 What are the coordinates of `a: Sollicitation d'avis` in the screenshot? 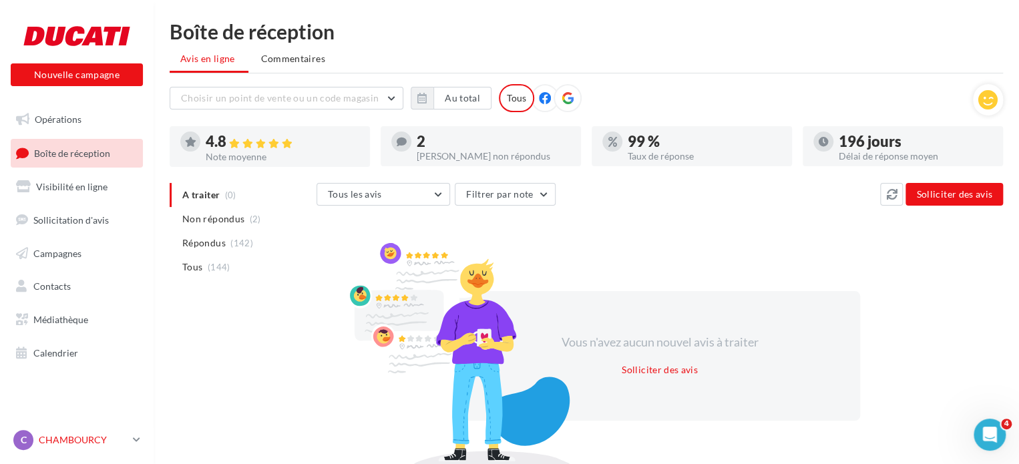 It's located at (77, 220).